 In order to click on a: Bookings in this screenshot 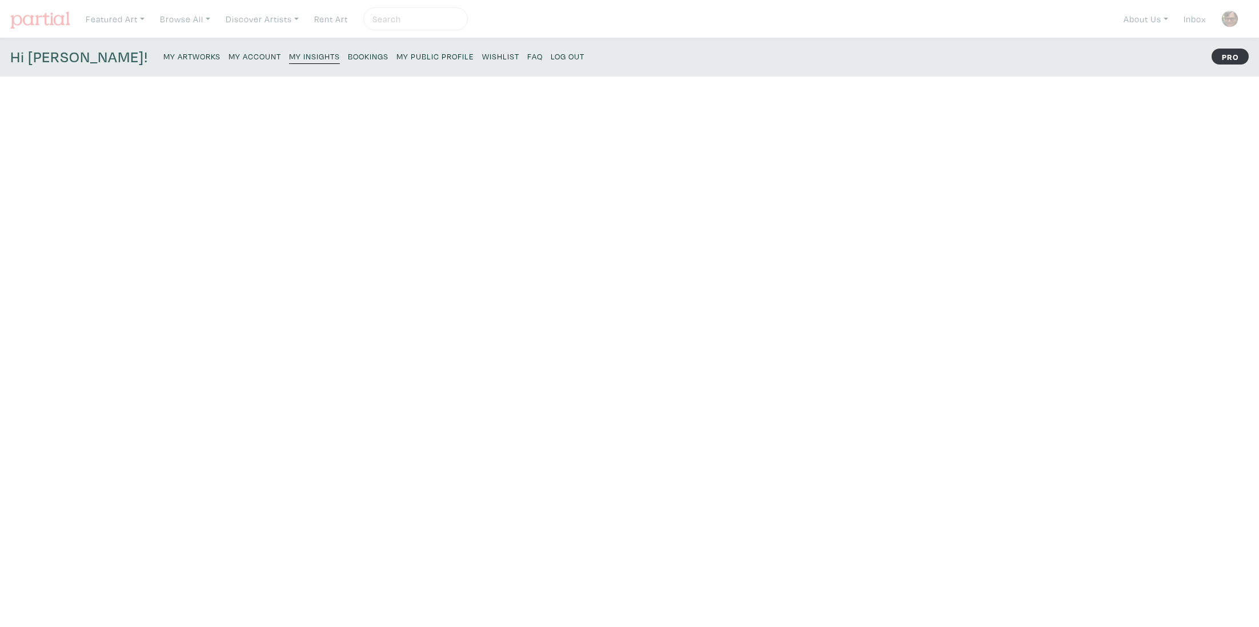, I will do `click(368, 55)`.